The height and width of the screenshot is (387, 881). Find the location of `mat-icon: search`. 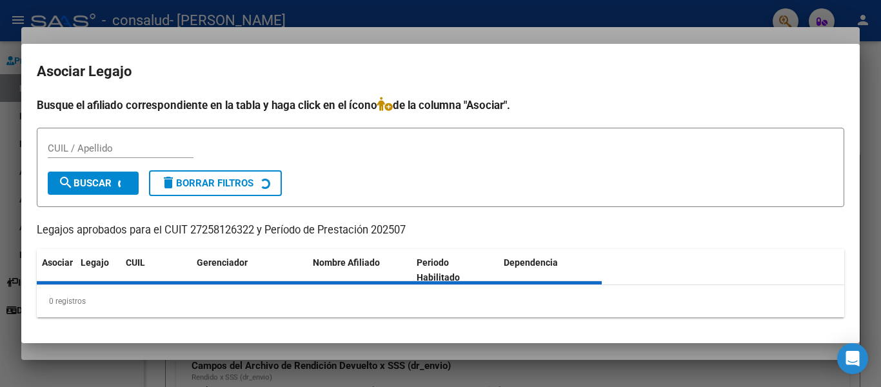

mat-icon: search is located at coordinates (66, 183).